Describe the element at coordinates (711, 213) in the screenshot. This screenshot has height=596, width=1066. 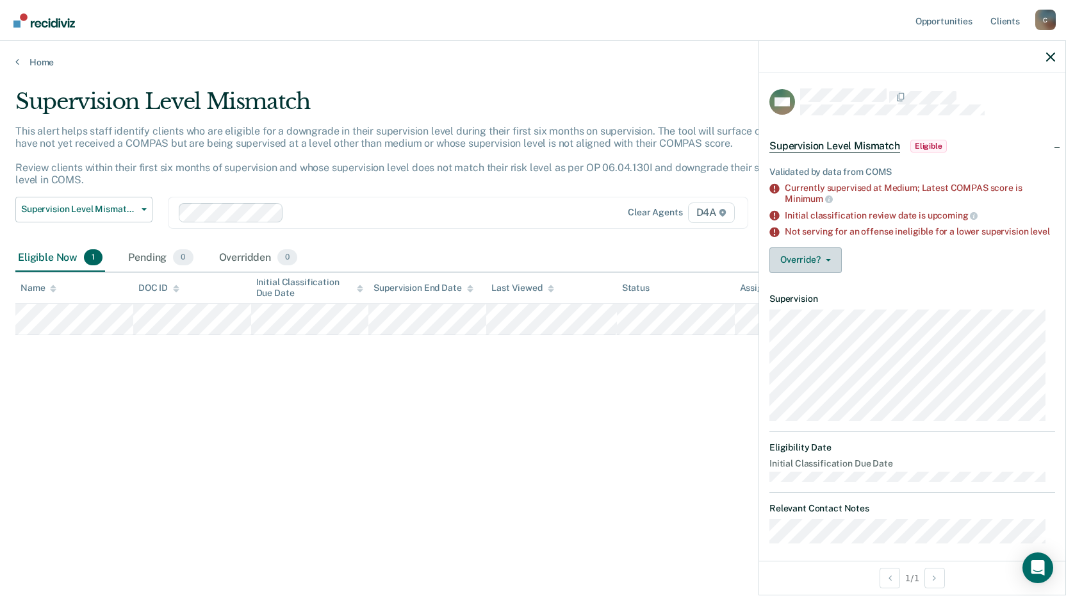
I see `span: D4A` at that location.